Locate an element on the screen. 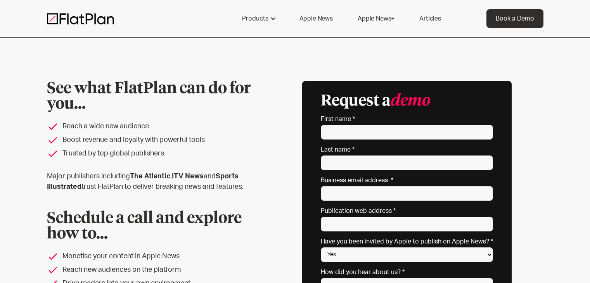 This screenshot has height=283, width=590. label: Have you been invited by Apple to publish on Apple News? * is located at coordinates (407, 242).